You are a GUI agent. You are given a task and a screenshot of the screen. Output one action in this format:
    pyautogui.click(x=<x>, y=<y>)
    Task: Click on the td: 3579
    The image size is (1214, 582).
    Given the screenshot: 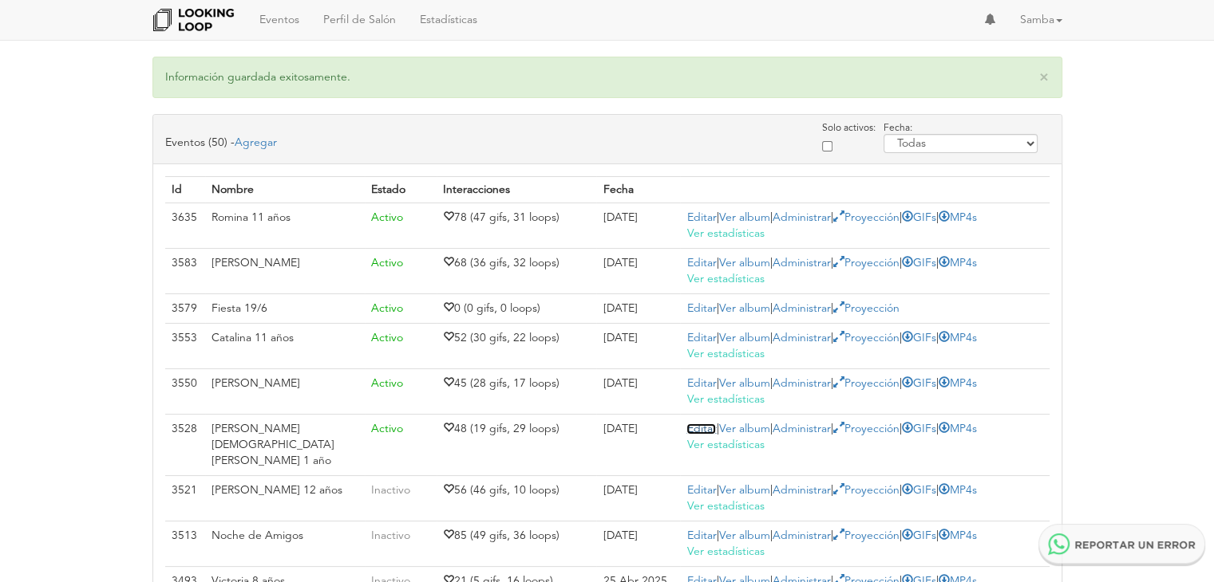 What is the action you would take?
    pyautogui.click(x=185, y=309)
    